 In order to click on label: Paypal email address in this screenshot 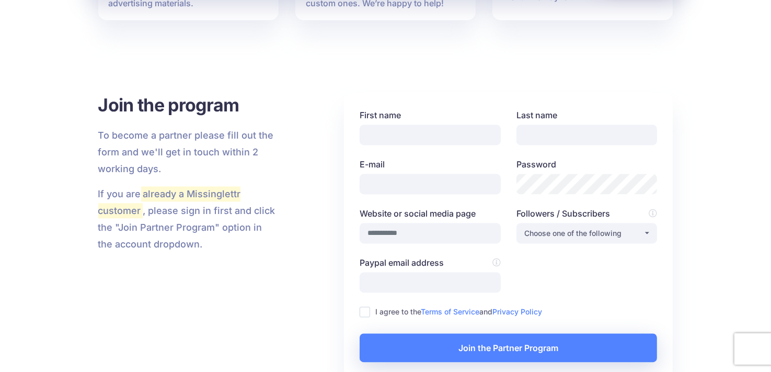, I will do `click(430, 262)`.